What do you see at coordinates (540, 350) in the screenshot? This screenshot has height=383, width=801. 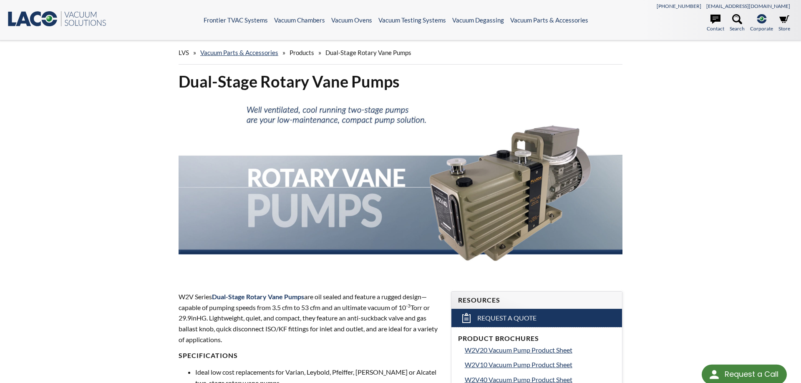 I see `a: W2V20 Vacuum Pump Product Sheet` at bounding box center [540, 350].